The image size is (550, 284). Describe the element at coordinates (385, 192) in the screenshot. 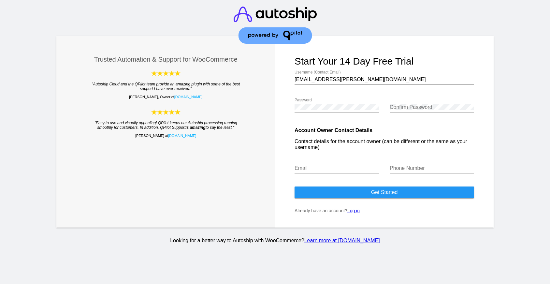

I see `span: Get started` at that location.